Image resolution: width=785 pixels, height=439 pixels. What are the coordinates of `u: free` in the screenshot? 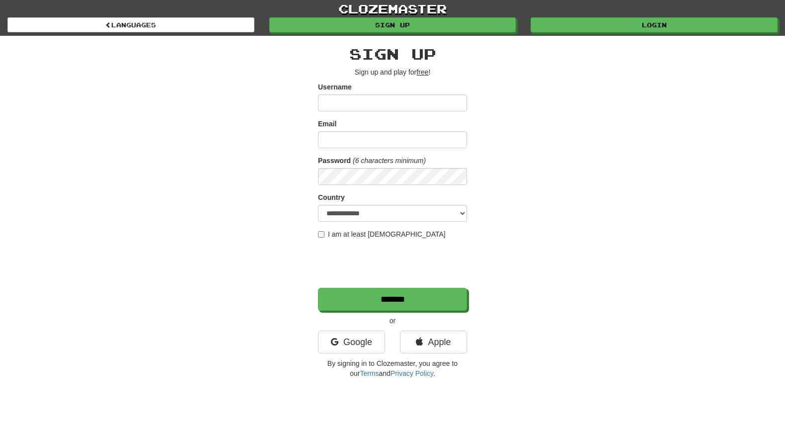 It's located at (422, 72).